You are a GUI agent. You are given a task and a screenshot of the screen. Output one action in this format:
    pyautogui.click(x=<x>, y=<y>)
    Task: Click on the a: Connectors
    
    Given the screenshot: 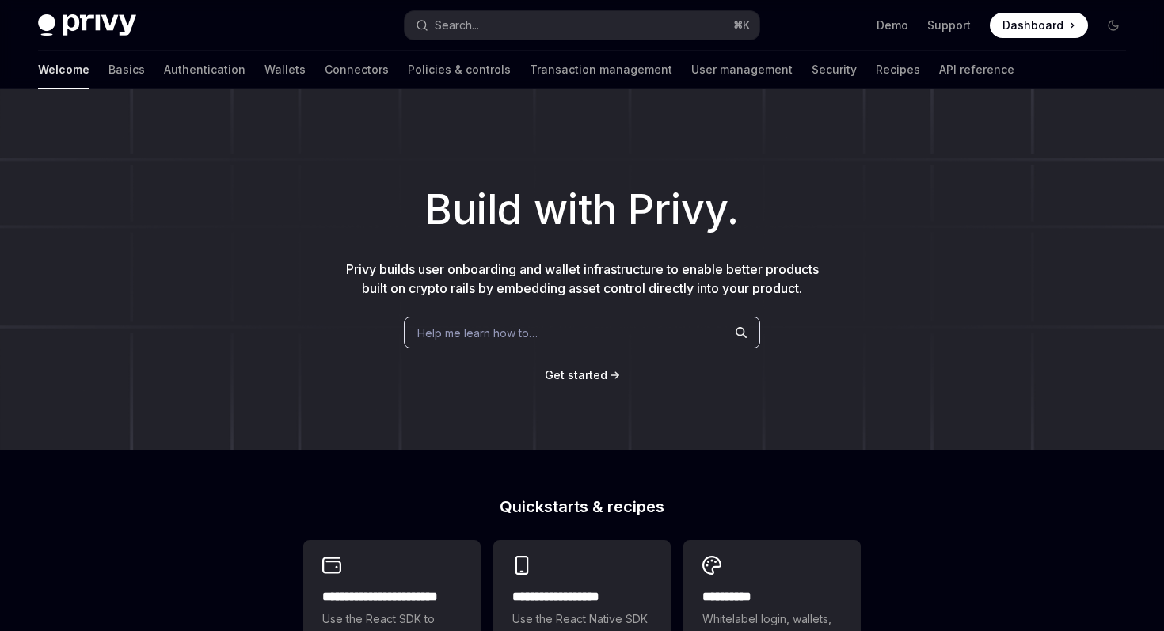 What is the action you would take?
    pyautogui.click(x=356, y=70)
    